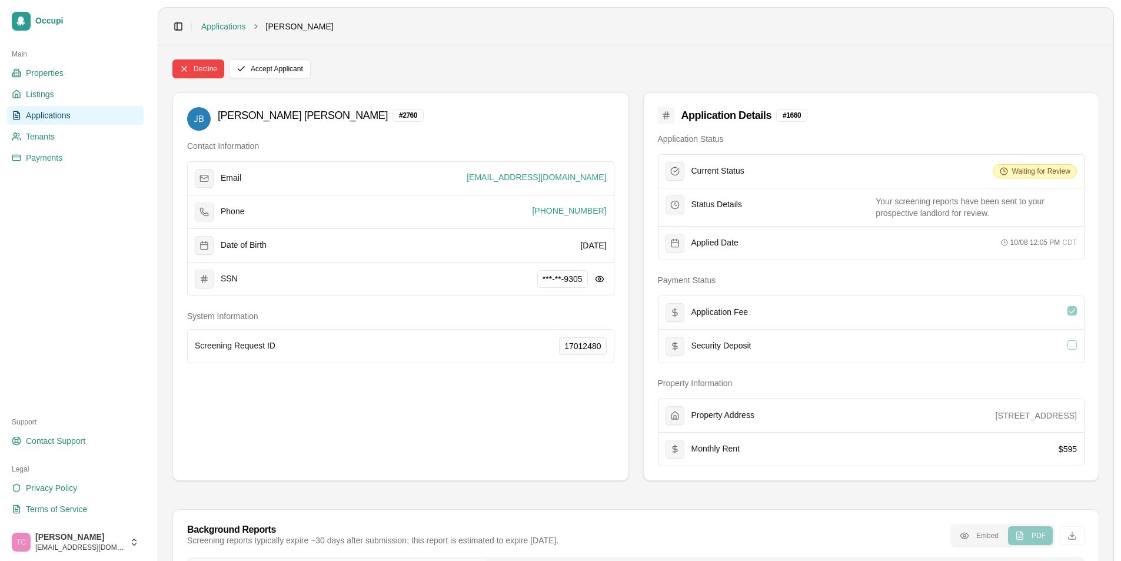  I want to click on span: Phone, so click(232, 212).